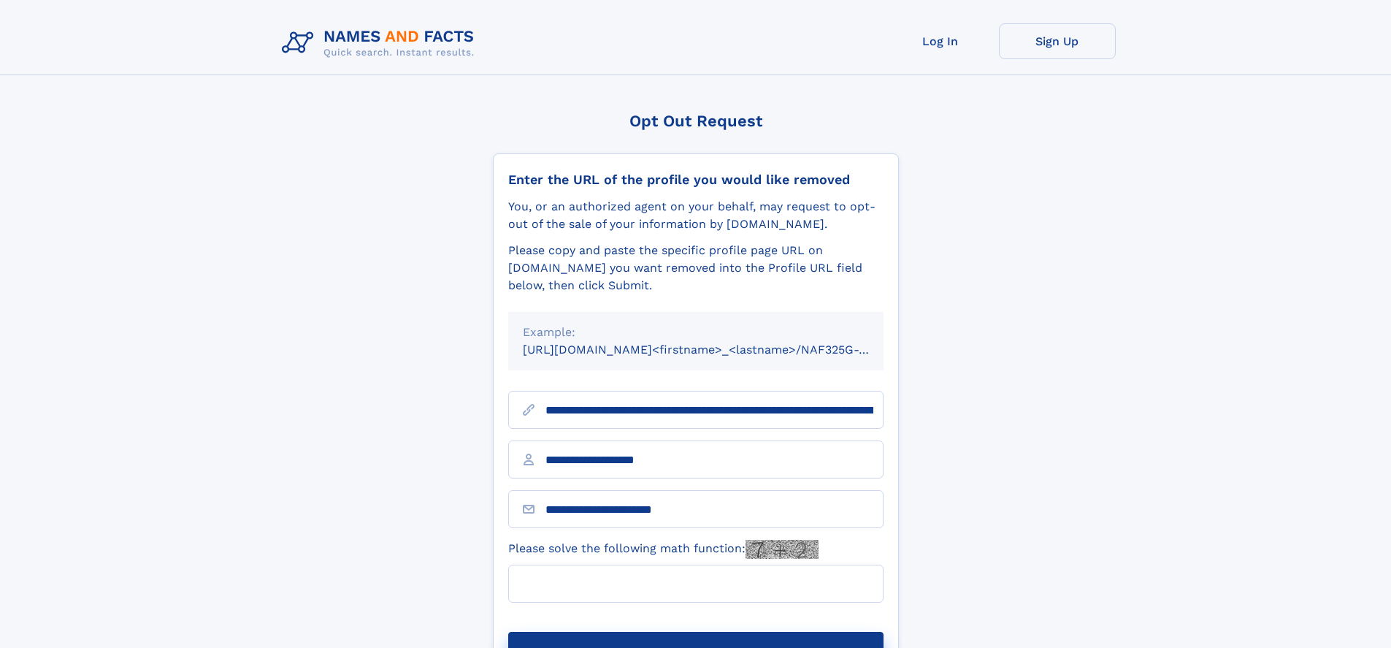  What do you see at coordinates (663, 549) in the screenshot?
I see `label: Please solve the following math function:` at bounding box center [663, 549].